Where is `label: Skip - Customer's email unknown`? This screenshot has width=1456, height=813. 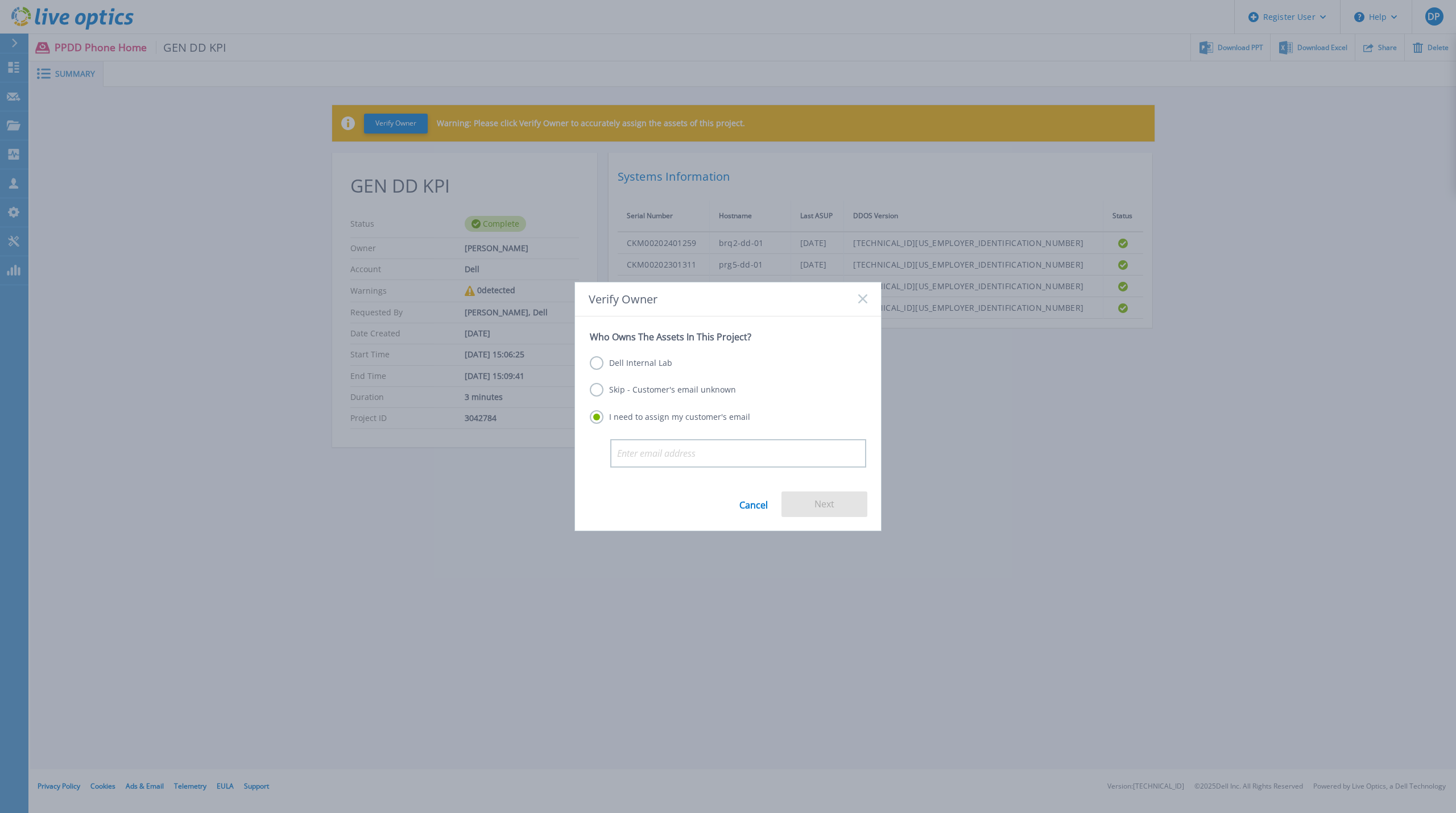 label: Skip - Customer's email unknown is located at coordinates (662, 390).